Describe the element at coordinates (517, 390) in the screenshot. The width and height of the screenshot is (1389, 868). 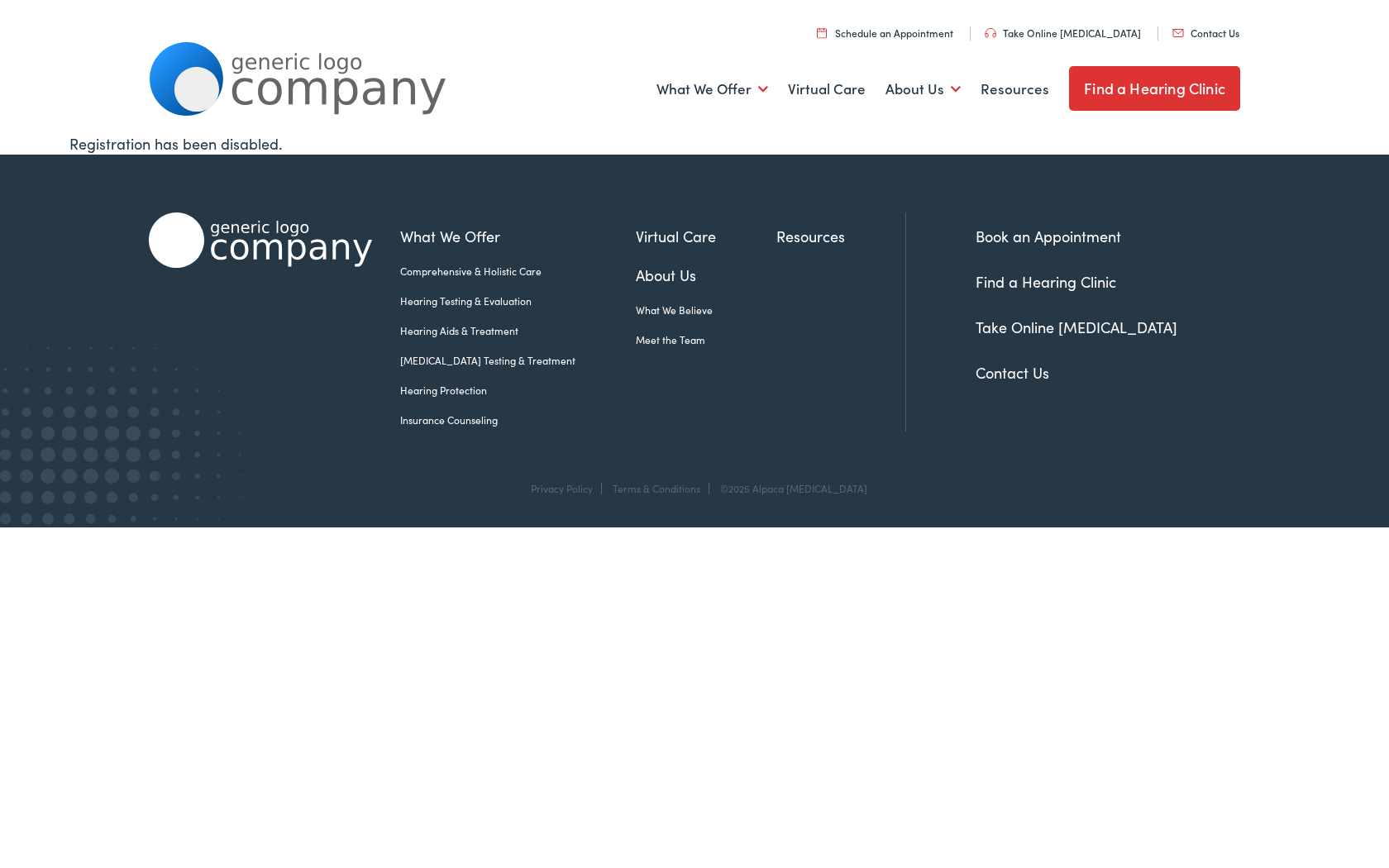
I see `a: Hearing Protection` at that location.